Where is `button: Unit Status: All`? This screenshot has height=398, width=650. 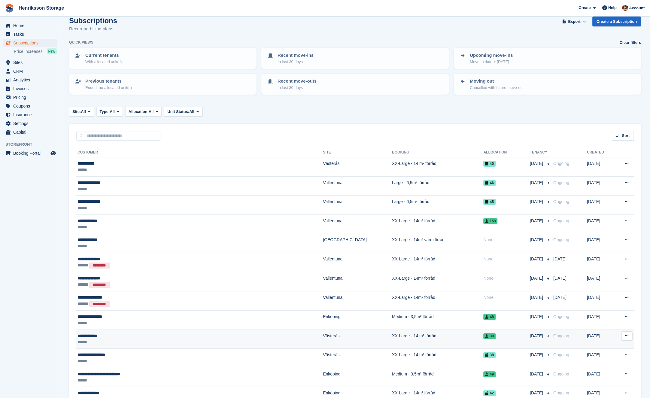
button: Unit Status: All is located at coordinates (183, 111).